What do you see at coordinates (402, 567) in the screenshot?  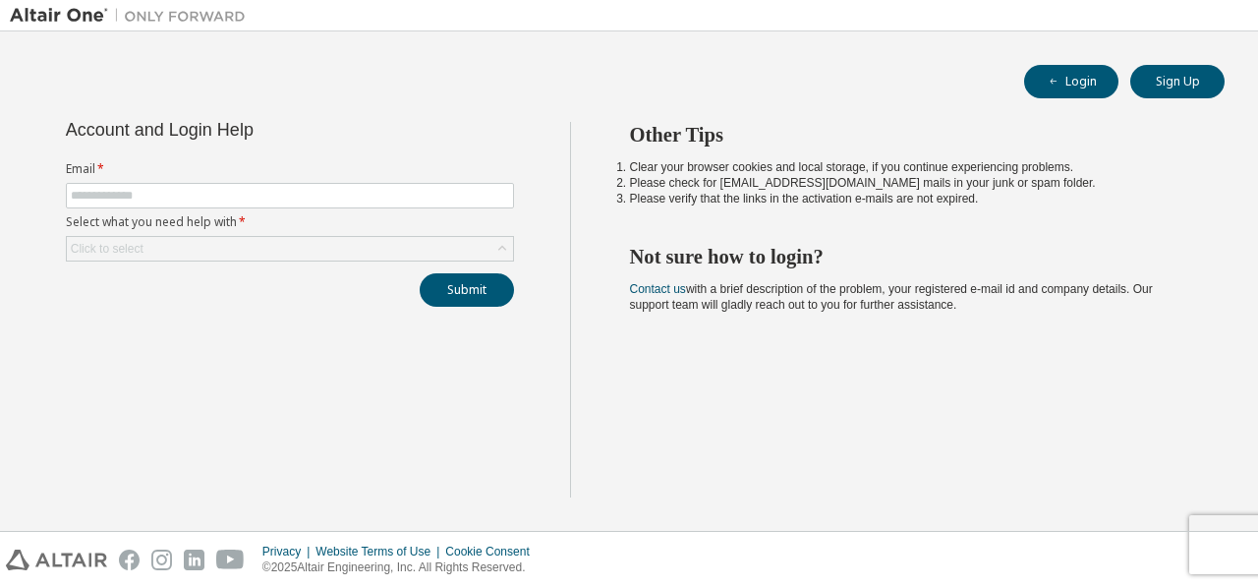 I see `p: © 2025 Altair Engineering, Inc. All Rights Reserved.` at bounding box center [402, 567].